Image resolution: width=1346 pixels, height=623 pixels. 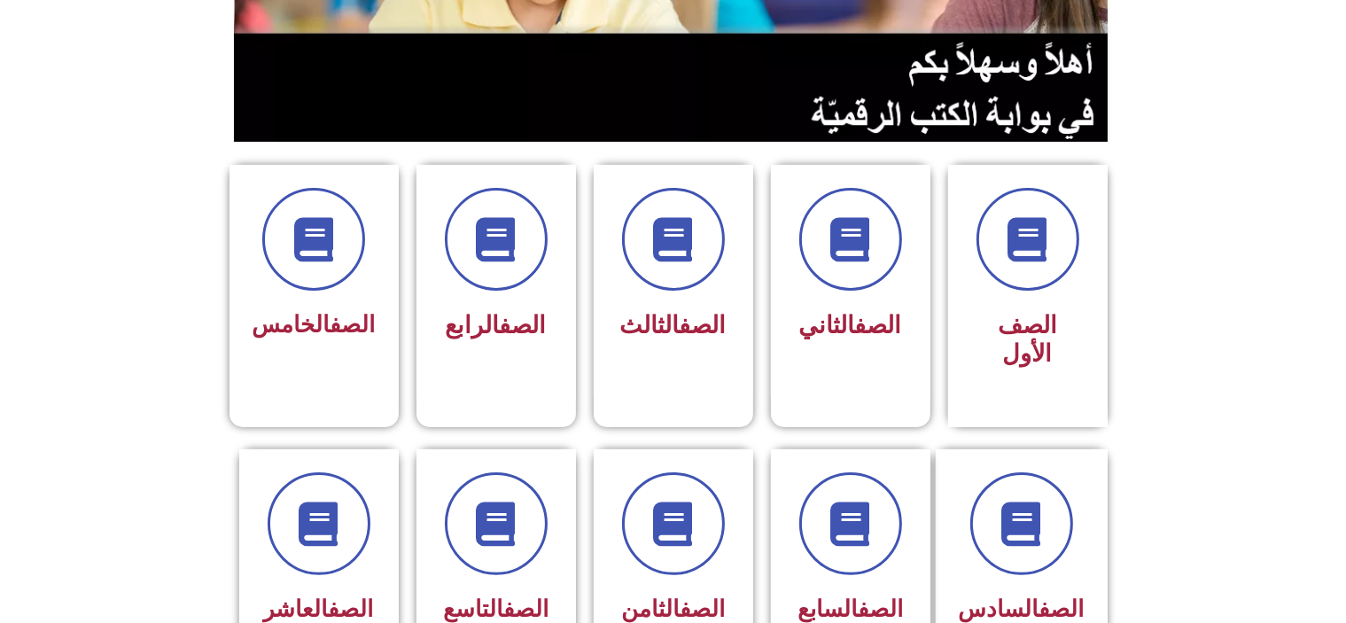 I want to click on span: السابع, so click(x=850, y=609).